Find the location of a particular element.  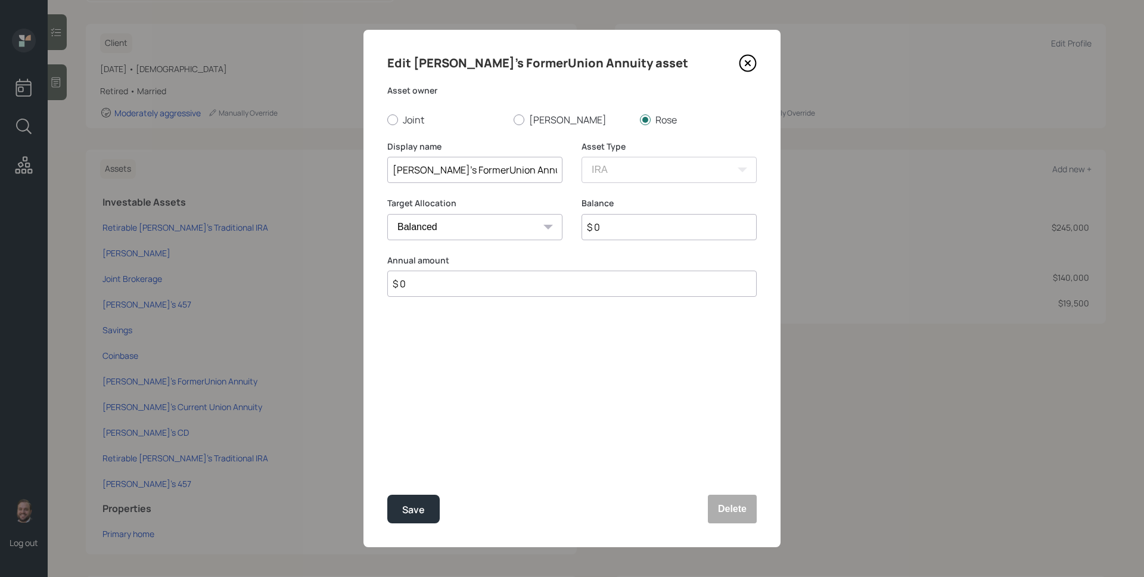

label: Rose is located at coordinates (698, 120).